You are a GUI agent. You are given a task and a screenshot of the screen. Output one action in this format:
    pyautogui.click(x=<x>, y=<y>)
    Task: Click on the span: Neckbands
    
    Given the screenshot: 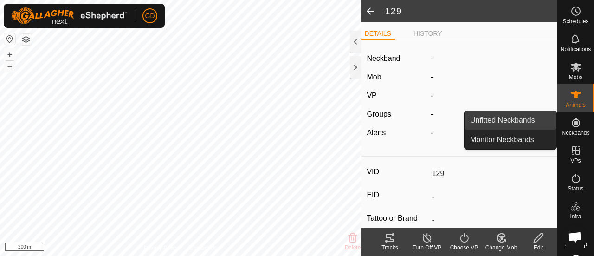 What is the action you would take?
    pyautogui.click(x=575, y=133)
    